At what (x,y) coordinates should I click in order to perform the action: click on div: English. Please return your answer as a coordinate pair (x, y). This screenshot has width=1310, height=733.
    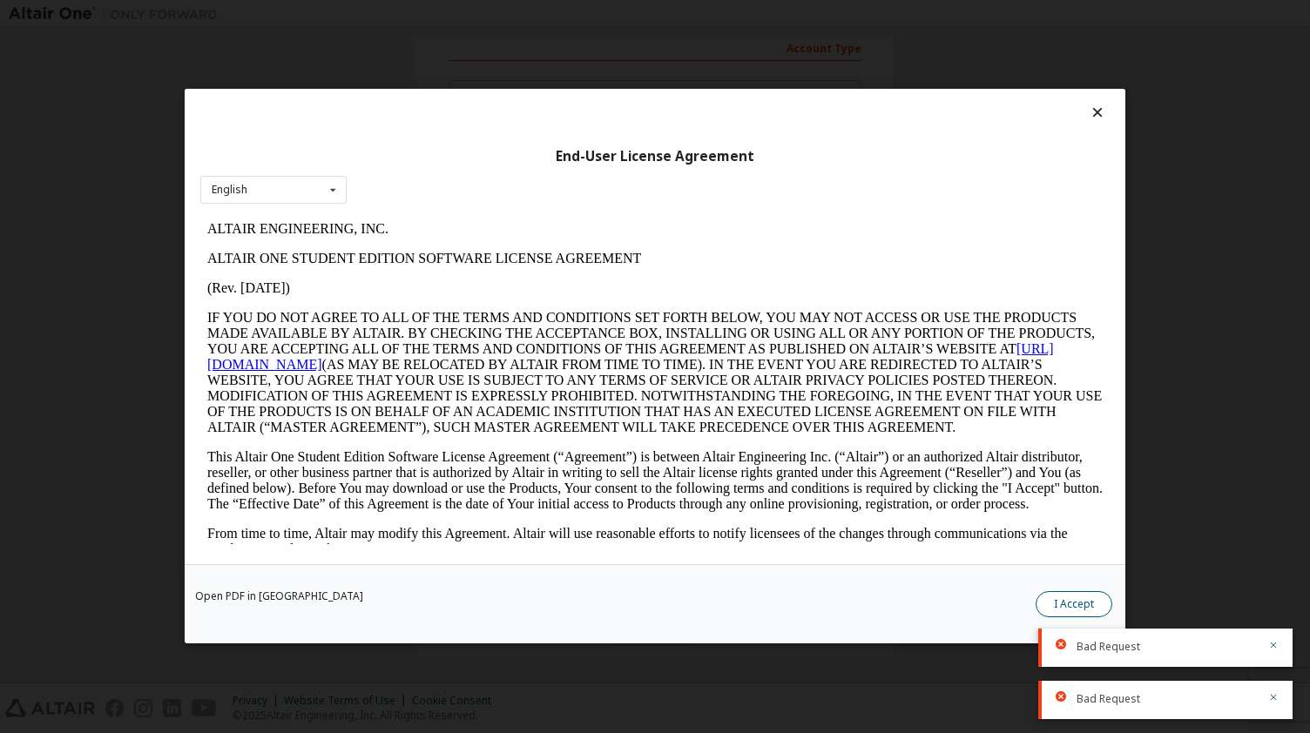
    Looking at the image, I should click on (229, 190).